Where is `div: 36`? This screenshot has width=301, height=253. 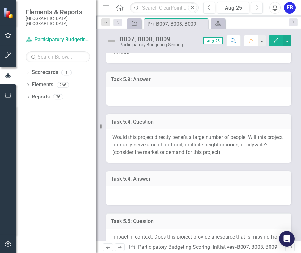
div: 36 is located at coordinates (58, 97).